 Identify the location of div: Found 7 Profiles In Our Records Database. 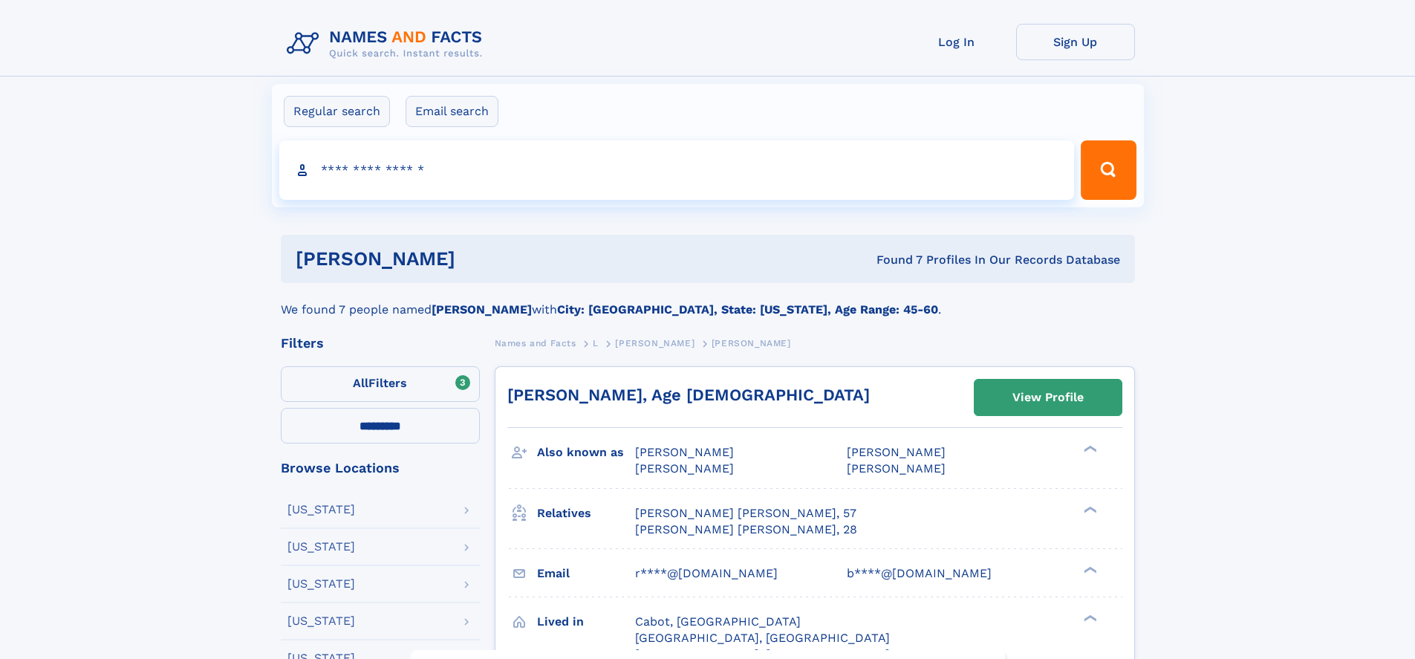
(893, 260).